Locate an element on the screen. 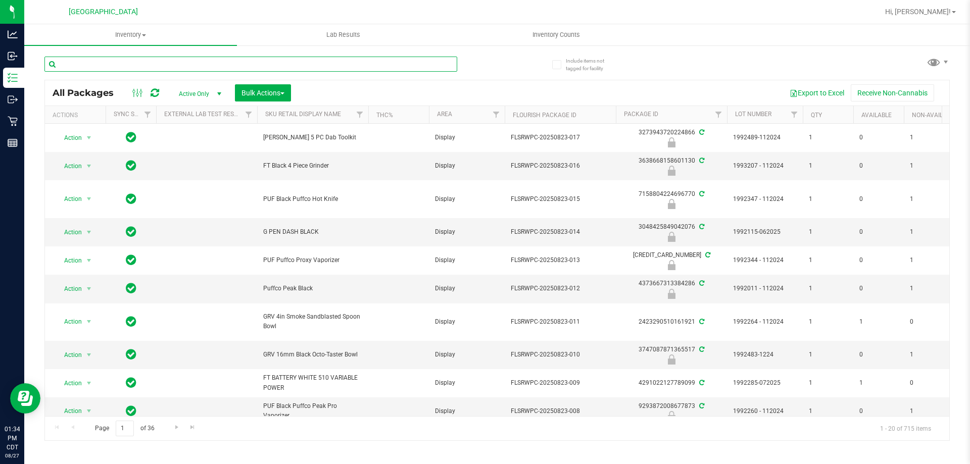 This screenshot has width=970, height=464. a: Flourish Package ID is located at coordinates (545, 115).